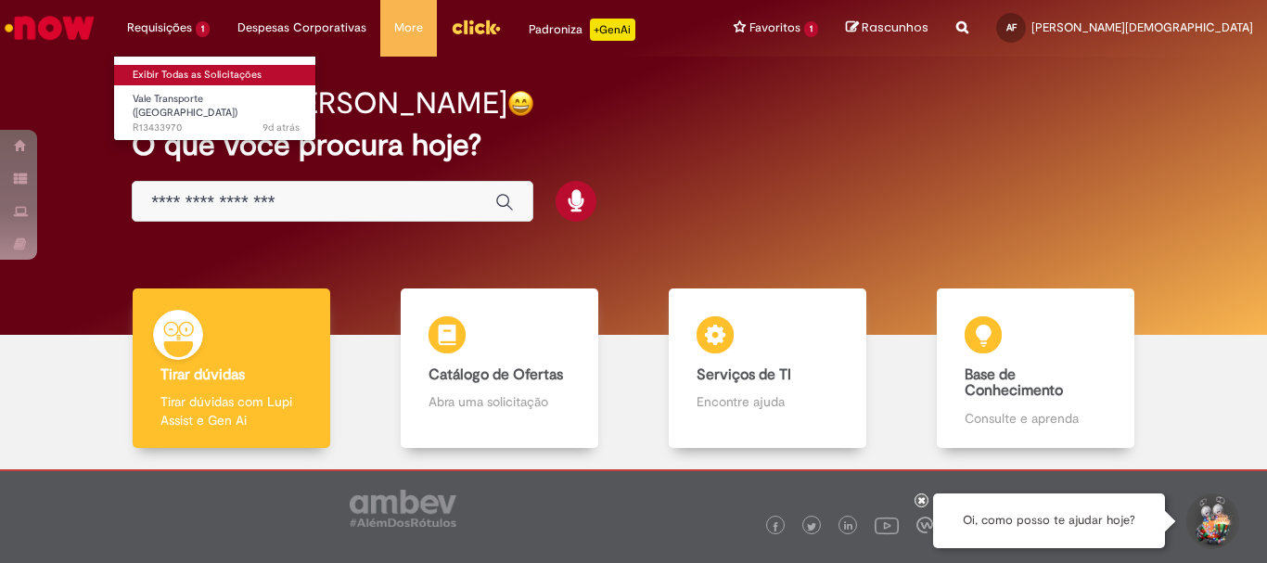  I want to click on div: Padroniza, so click(582, 30).